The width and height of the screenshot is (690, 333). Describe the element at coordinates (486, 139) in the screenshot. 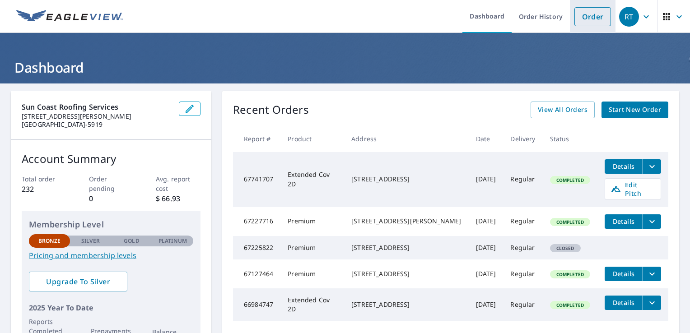

I see `th: Date` at that location.